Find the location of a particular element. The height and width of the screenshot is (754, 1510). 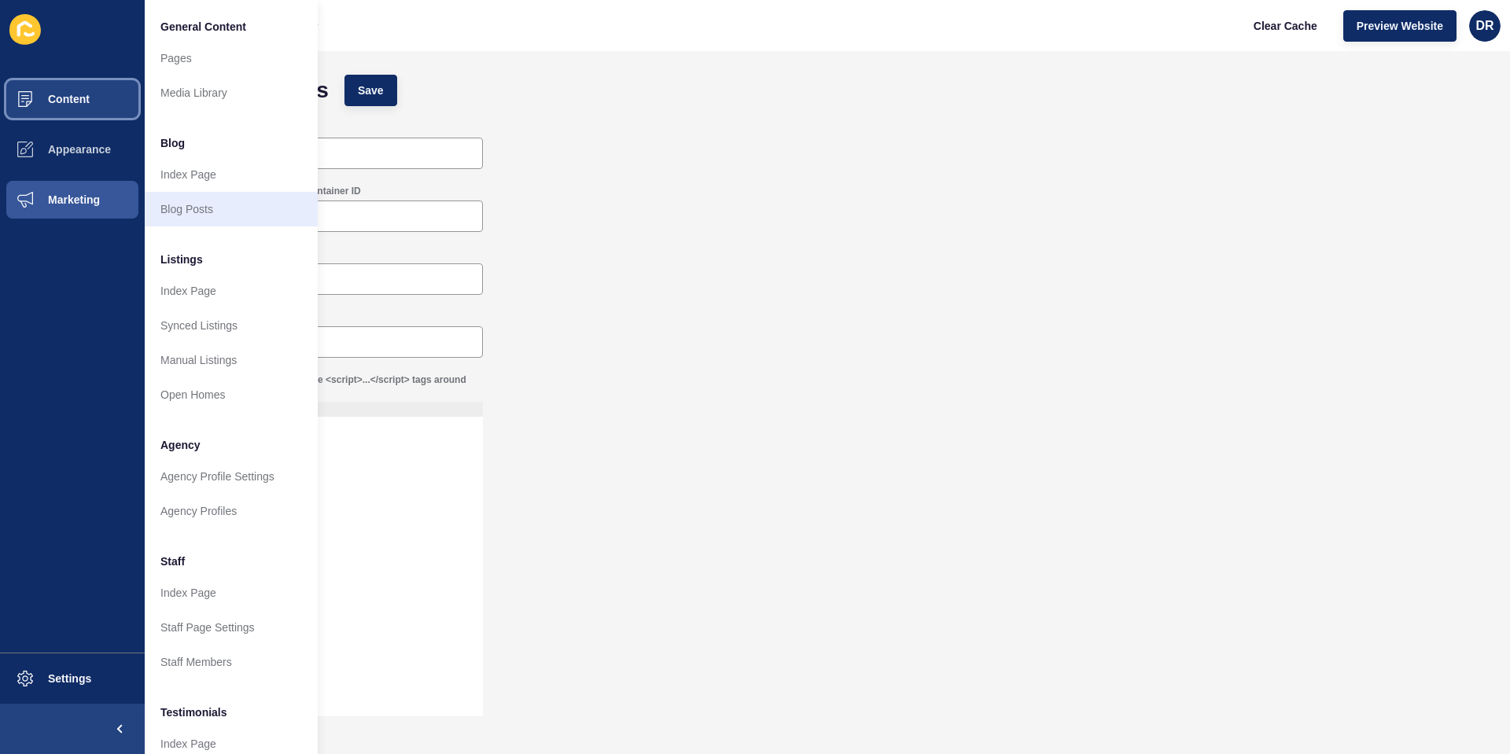

a: Media Library is located at coordinates (231, 93).